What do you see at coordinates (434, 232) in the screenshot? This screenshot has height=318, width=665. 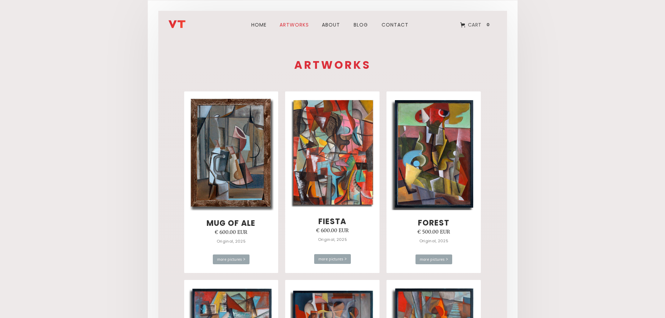 I see `div: € 500.00 EUR` at bounding box center [434, 232].